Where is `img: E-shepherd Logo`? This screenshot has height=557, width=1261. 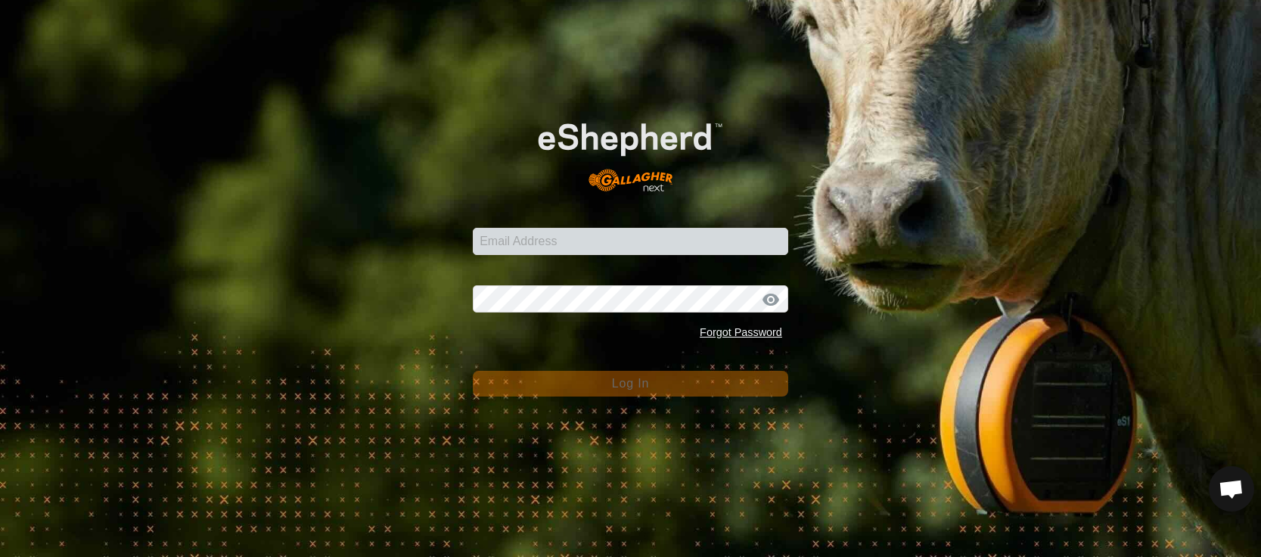
img: E-shepherd Logo is located at coordinates (630, 151).